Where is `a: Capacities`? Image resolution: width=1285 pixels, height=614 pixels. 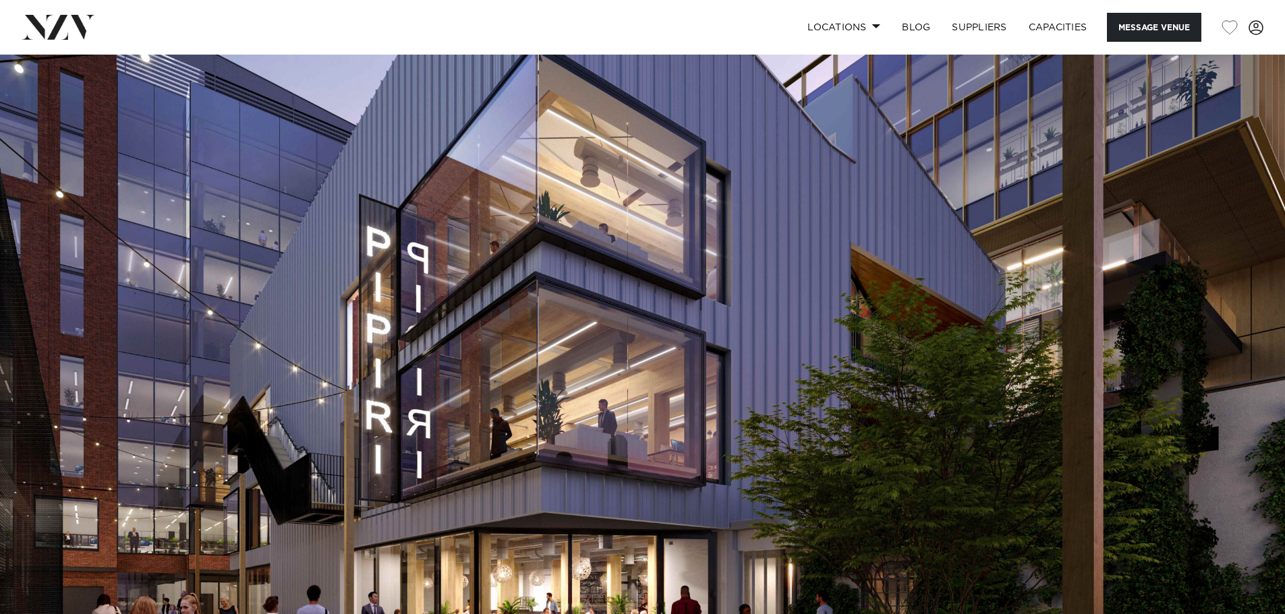 a: Capacities is located at coordinates (1058, 27).